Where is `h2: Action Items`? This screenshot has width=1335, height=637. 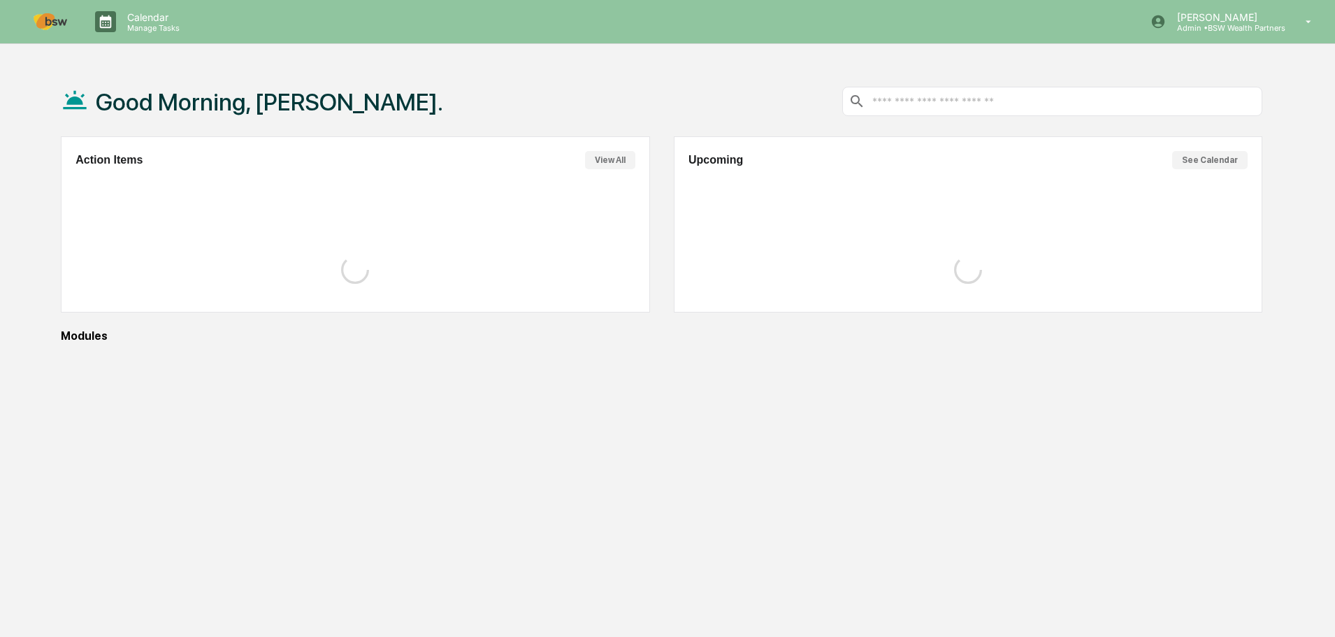
h2: Action Items is located at coordinates (109, 160).